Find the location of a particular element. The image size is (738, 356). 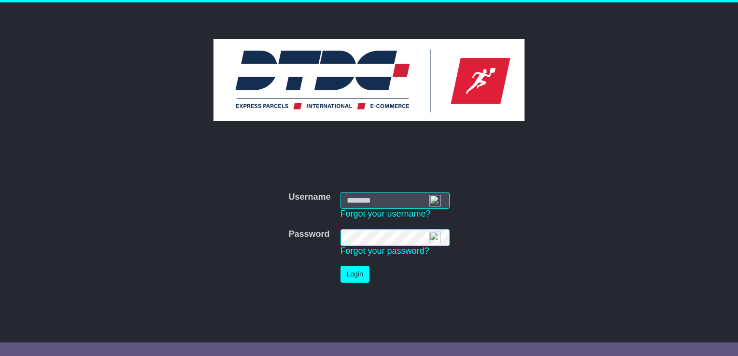

button: Login is located at coordinates (355, 274).